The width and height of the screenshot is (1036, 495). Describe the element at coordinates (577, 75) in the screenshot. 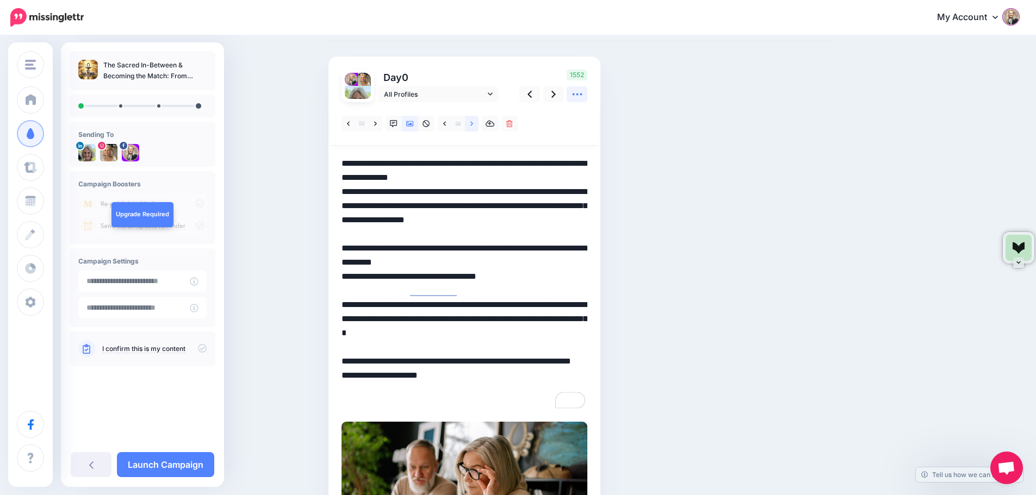

I see `span: 1552` at that location.